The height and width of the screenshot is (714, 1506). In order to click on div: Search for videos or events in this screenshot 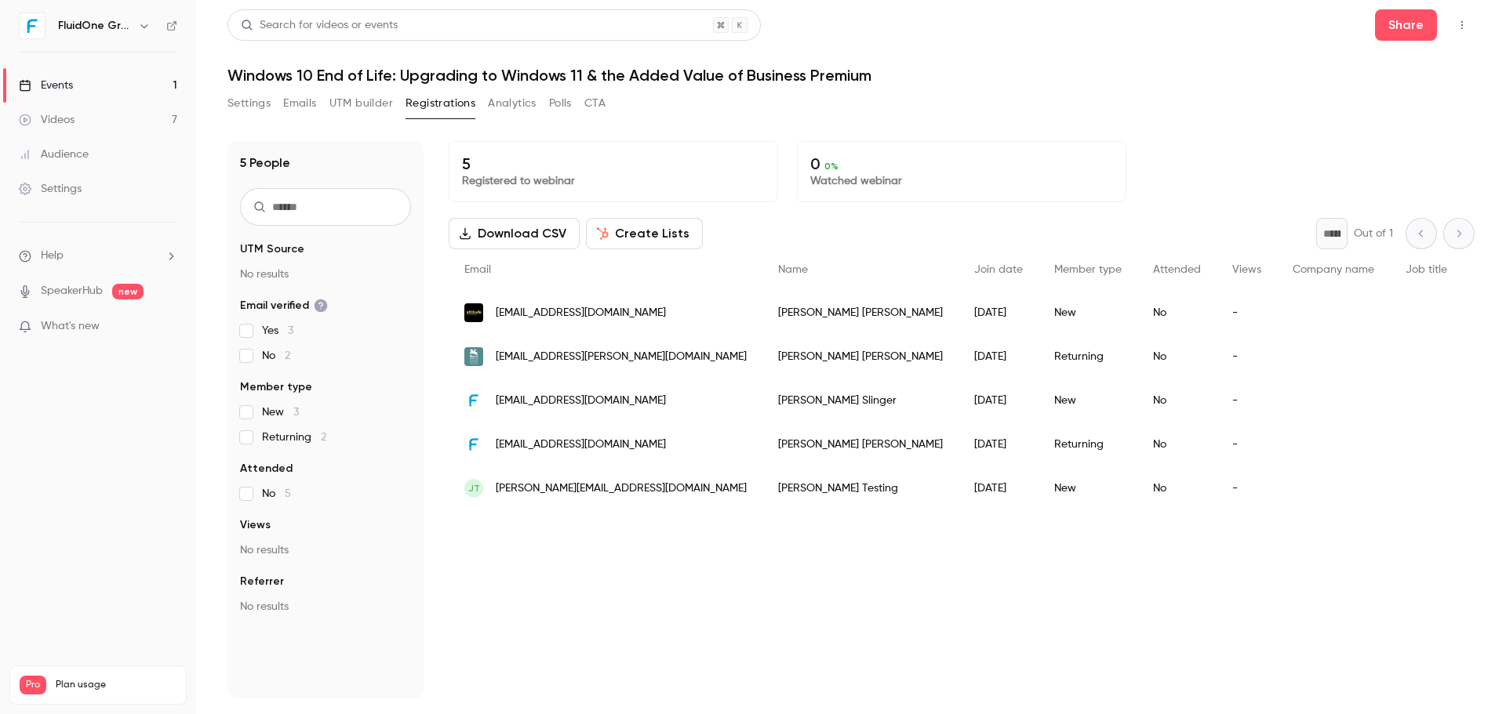, I will do `click(319, 25)`.